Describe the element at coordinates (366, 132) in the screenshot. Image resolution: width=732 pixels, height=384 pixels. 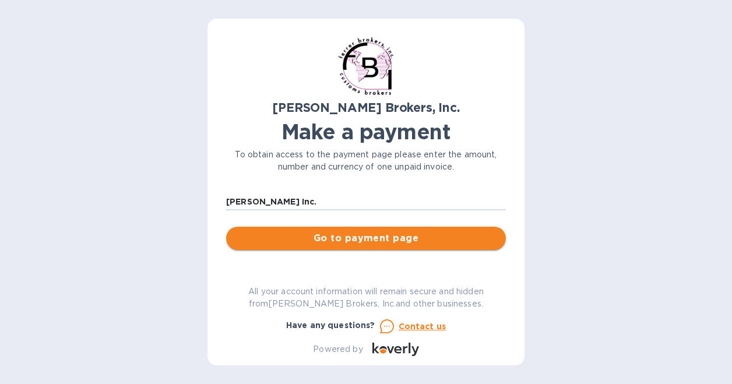
I see `h1: Make a payment` at that location.